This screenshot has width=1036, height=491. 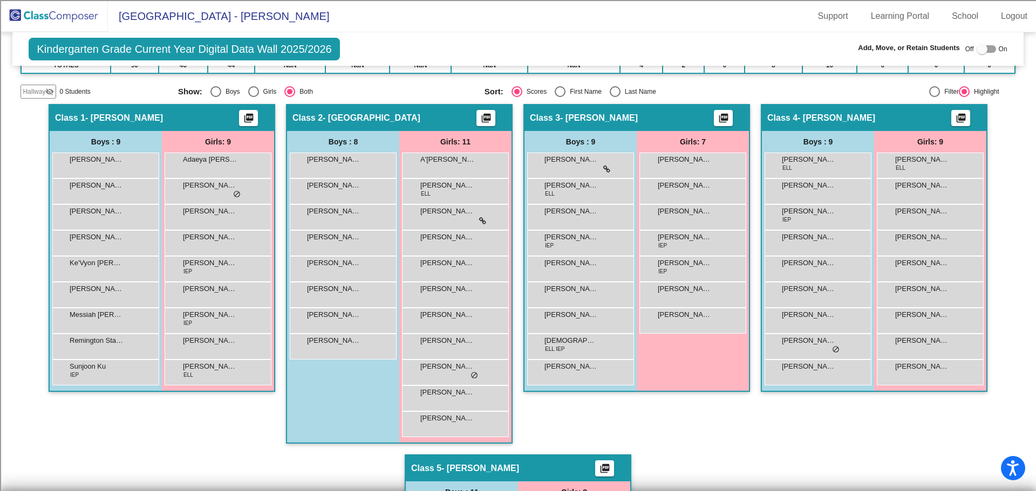 I want to click on span: Class 4, so click(x=782, y=118).